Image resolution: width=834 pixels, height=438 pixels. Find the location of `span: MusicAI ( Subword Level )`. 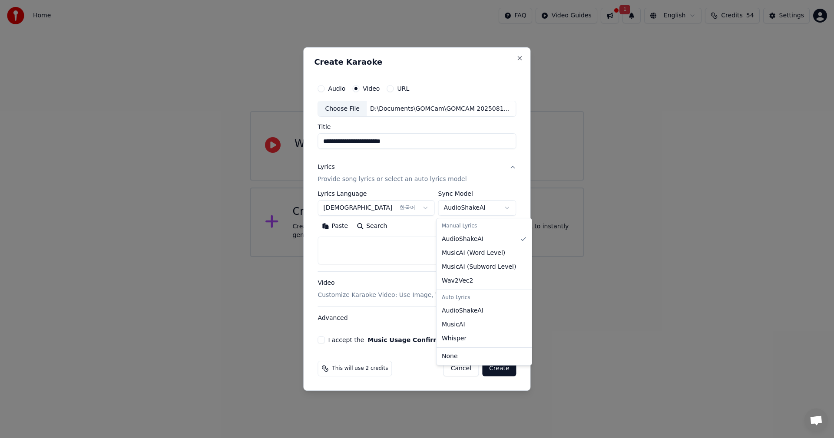

span: MusicAI ( Subword Level ) is located at coordinates (479, 267).